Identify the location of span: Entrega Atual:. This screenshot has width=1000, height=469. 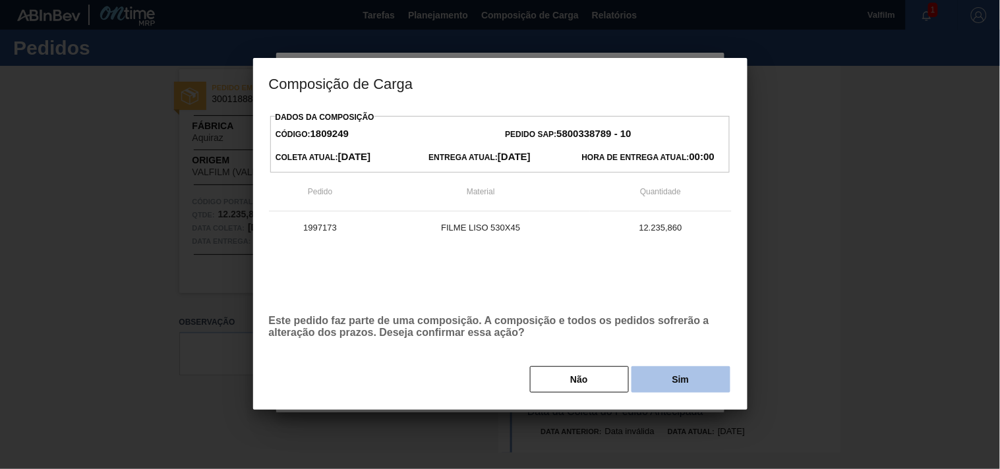
(479, 157).